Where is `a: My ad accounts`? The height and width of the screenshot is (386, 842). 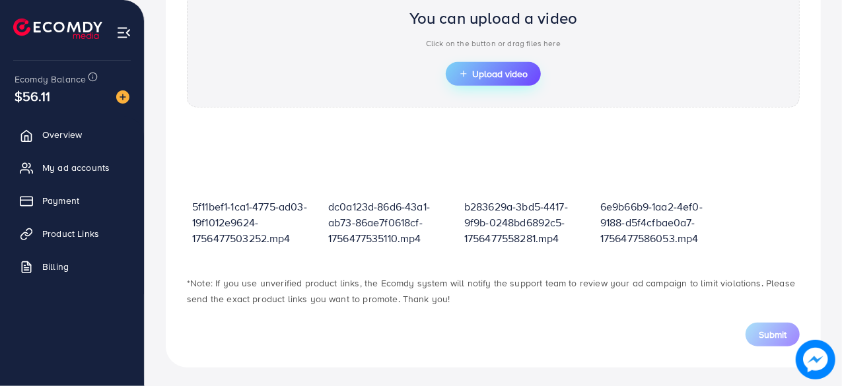 a: My ad accounts is located at coordinates (72, 168).